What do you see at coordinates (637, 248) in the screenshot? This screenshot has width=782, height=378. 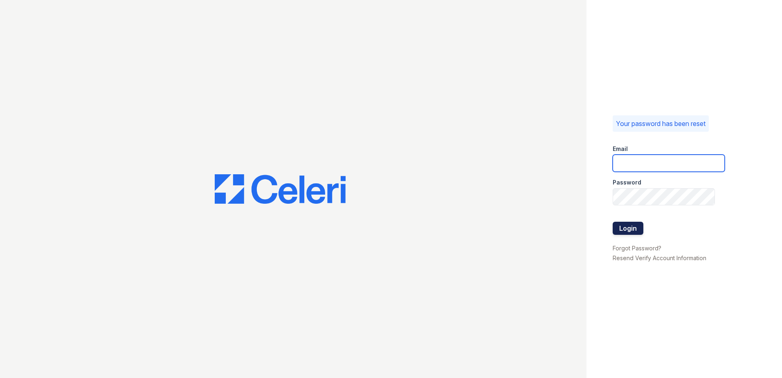 I see `a: Forgot Password?` at bounding box center [637, 248].